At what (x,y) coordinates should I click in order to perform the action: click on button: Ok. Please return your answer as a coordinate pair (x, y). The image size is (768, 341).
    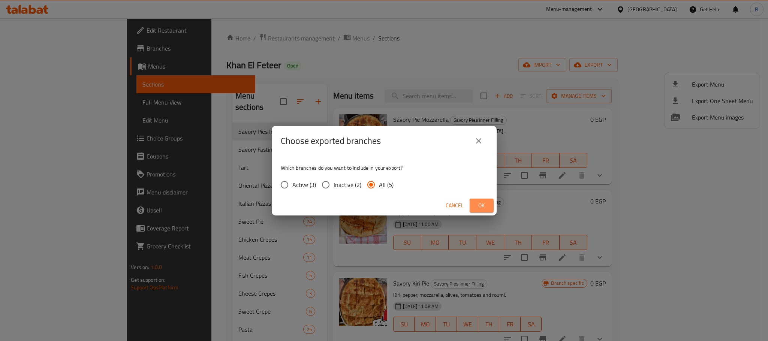
    Looking at the image, I should click on (482, 206).